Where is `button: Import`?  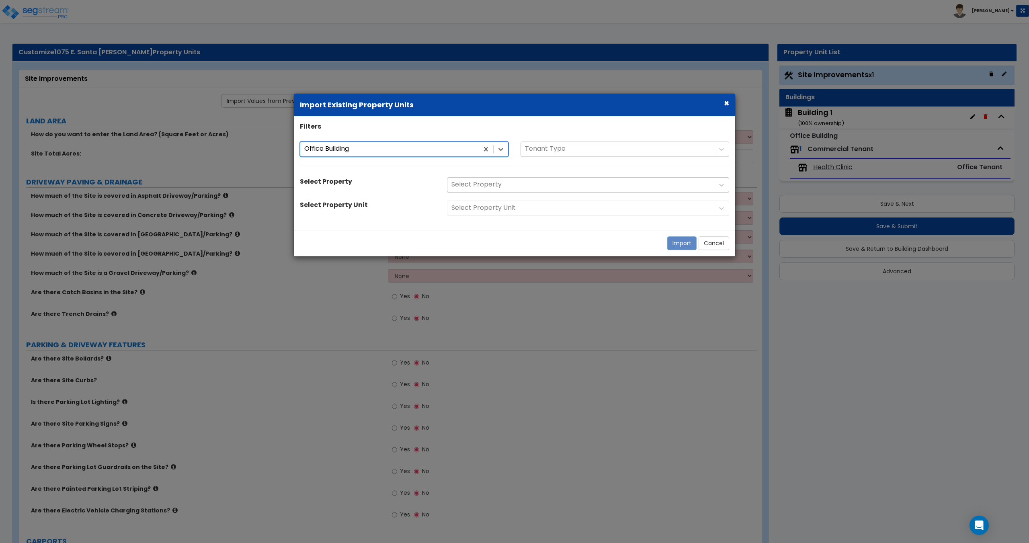 button: Import is located at coordinates (682, 243).